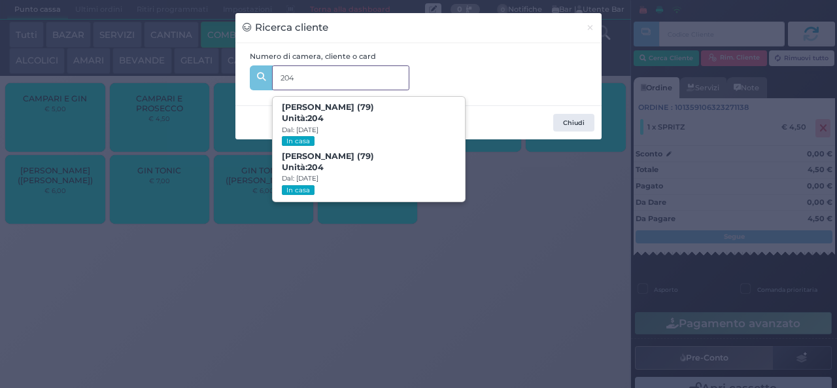 The width and height of the screenshot is (837, 388). Describe the element at coordinates (313, 56) in the screenshot. I see `label: Numero di camera, cliente o card` at that location.